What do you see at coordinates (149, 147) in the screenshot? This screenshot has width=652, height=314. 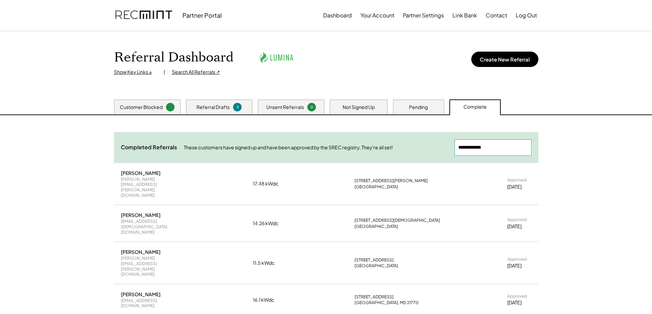 I see `div: Completed Referrals` at bounding box center [149, 147].